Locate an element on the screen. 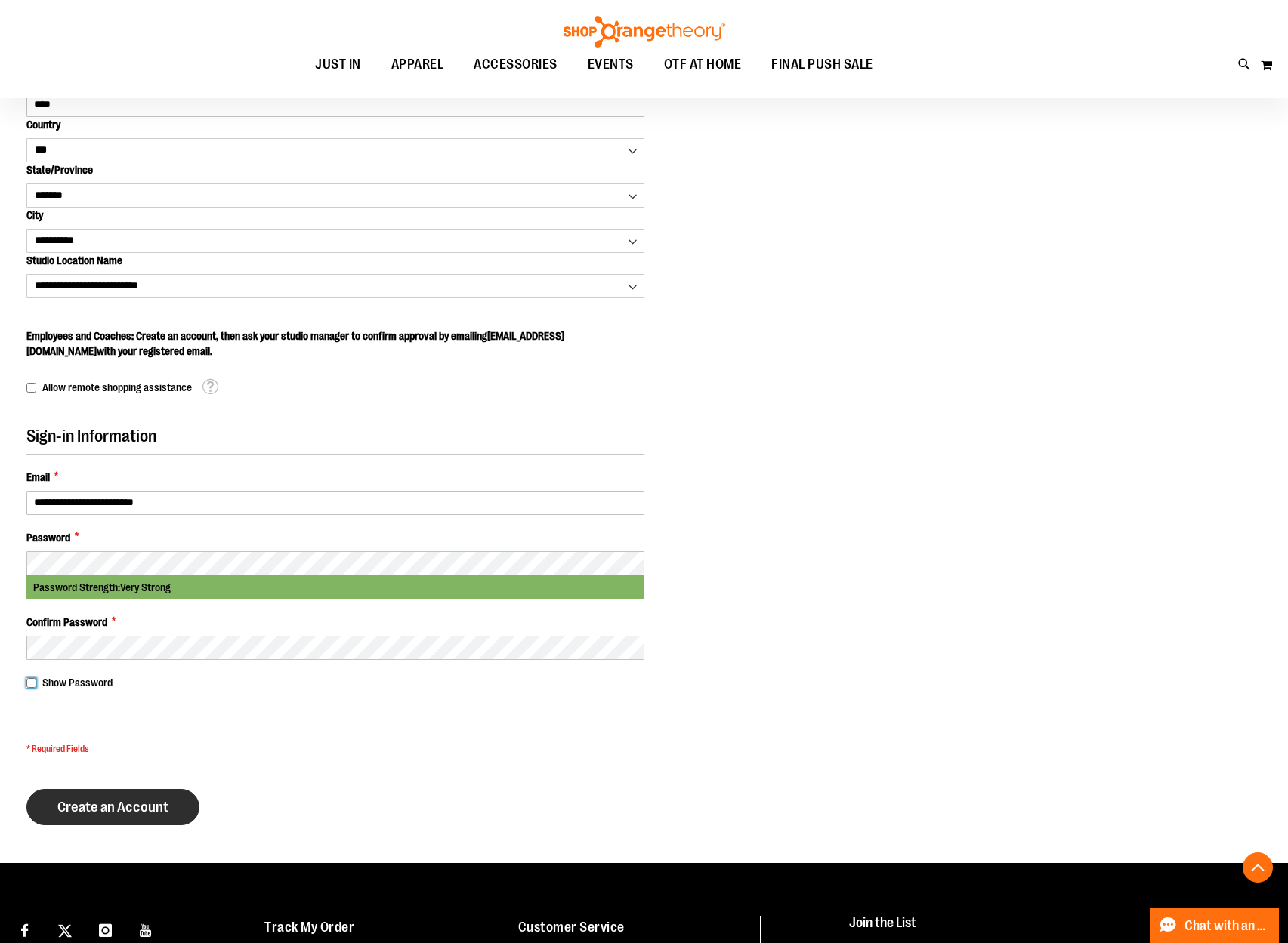 Image resolution: width=1288 pixels, height=943 pixels. span: Country is located at coordinates (43, 125).